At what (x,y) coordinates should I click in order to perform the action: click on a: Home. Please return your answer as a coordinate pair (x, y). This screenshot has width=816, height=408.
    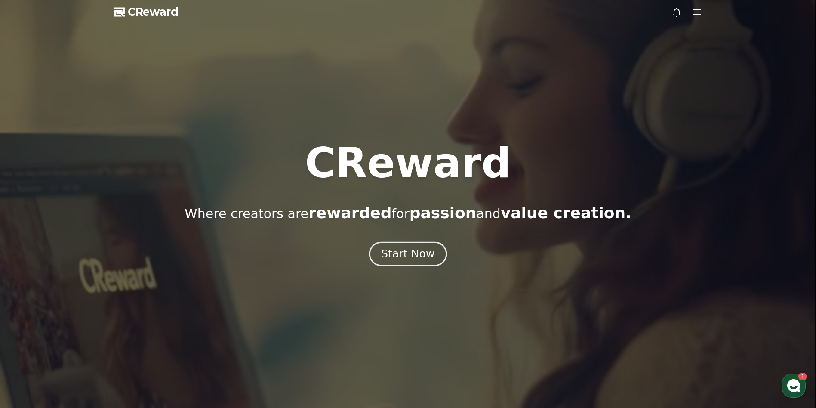
    Looking at the image, I should click on (30, 283).